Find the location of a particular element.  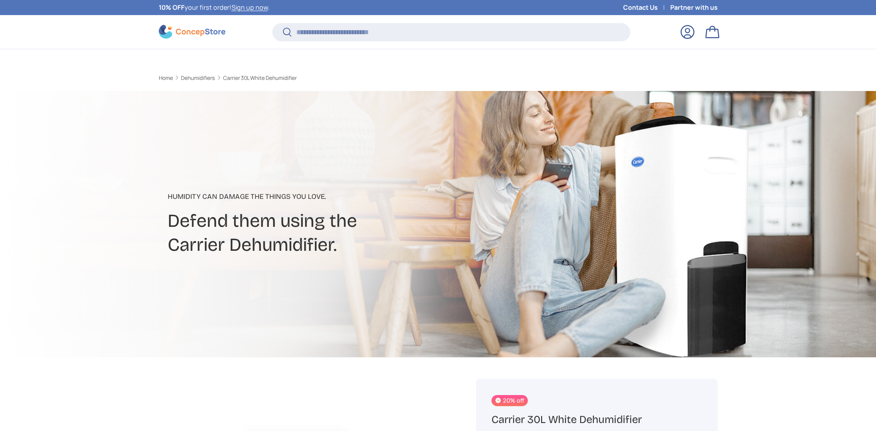

p: Humidity can damage the things you love. is located at coordinates (338, 196).